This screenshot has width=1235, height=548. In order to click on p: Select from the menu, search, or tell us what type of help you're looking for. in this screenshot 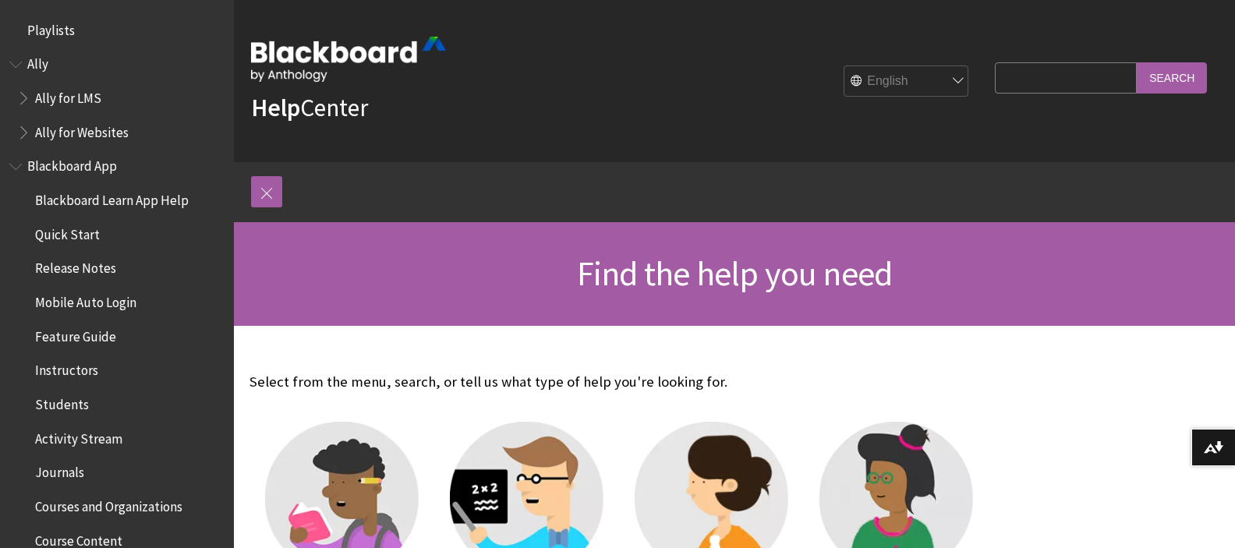, I will do `click(619, 382)`.